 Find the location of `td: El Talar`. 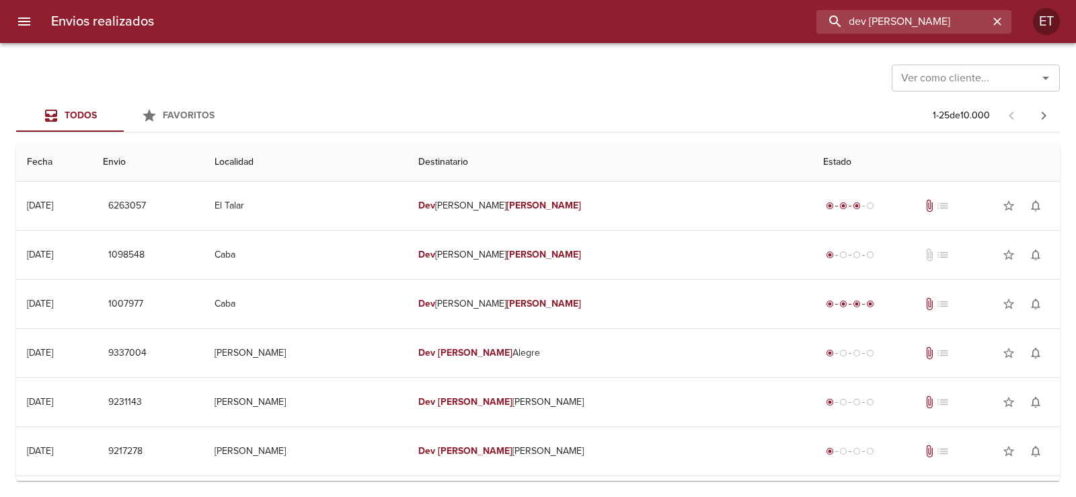

td: El Talar is located at coordinates (305, 206).